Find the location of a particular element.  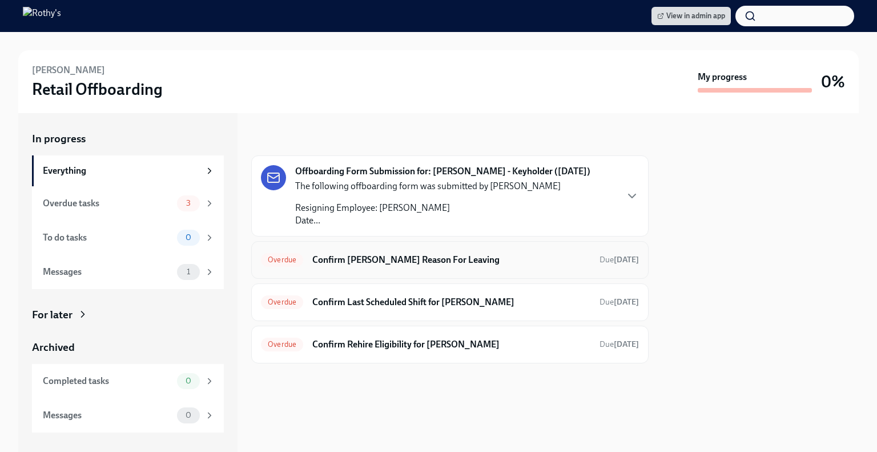

a: Messages1 is located at coordinates (128, 272).